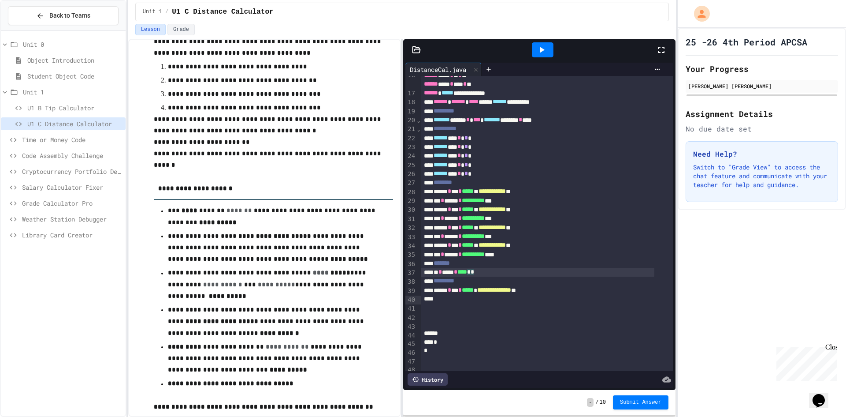 The width and height of the screenshot is (846, 417). Describe the element at coordinates (411, 309) in the screenshot. I see `div: 41` at that location.